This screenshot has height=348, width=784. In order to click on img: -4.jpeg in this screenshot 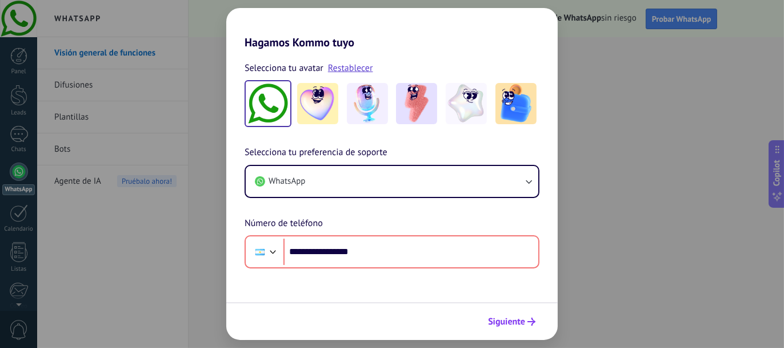, I will do `click(466, 103)`.